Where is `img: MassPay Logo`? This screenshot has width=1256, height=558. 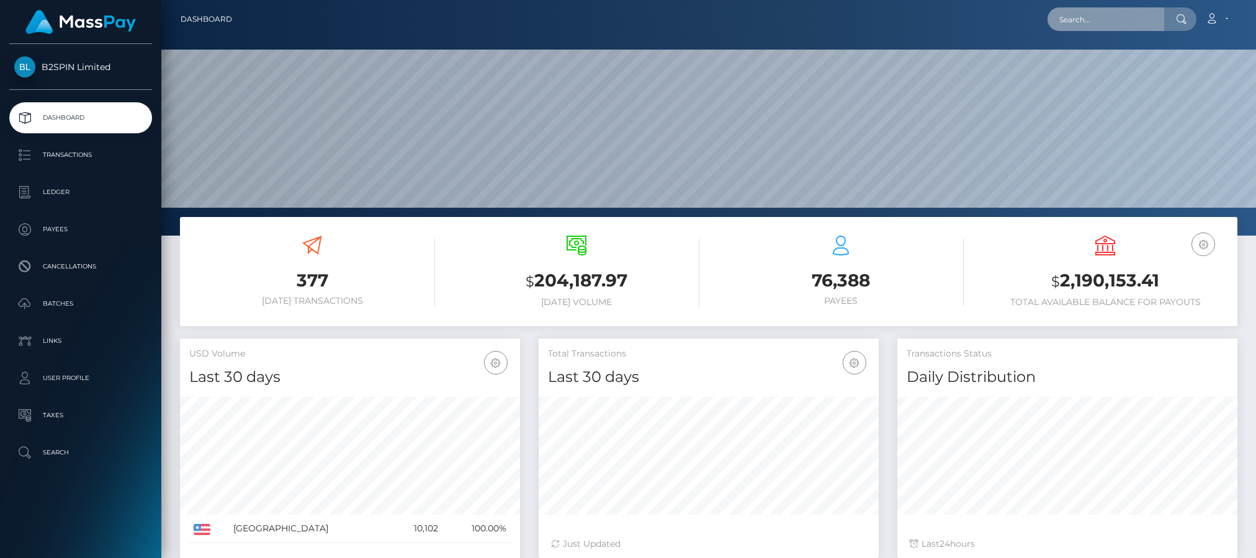 img: MassPay Logo is located at coordinates (81, 22).